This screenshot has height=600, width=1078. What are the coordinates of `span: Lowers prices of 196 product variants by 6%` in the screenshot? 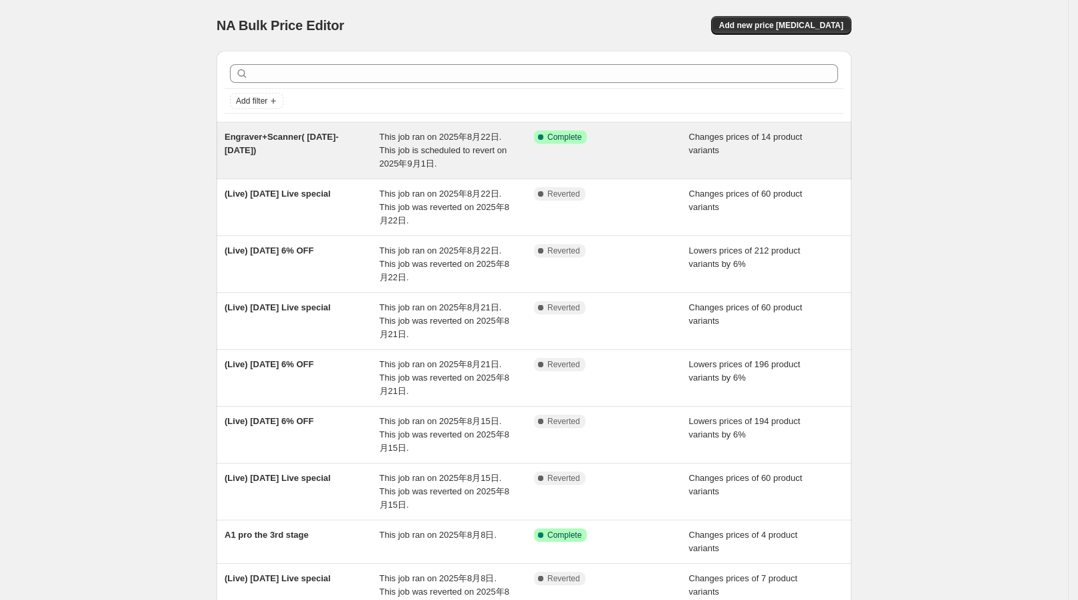 It's located at (745, 370).